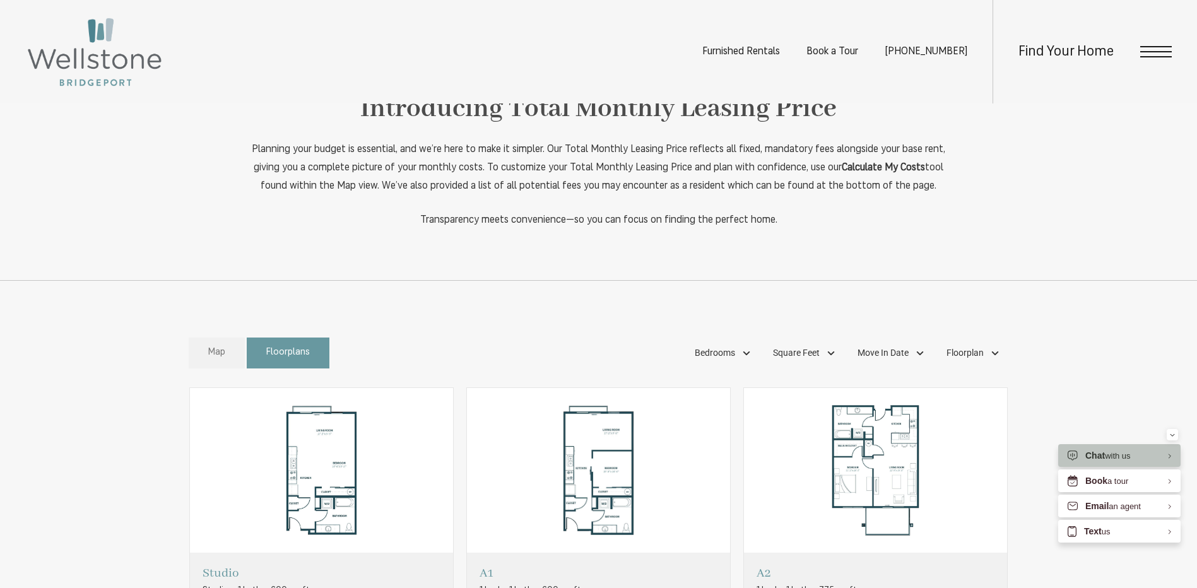  What do you see at coordinates (809, 573) in the screenshot?
I see `p: A2` at bounding box center [809, 573].